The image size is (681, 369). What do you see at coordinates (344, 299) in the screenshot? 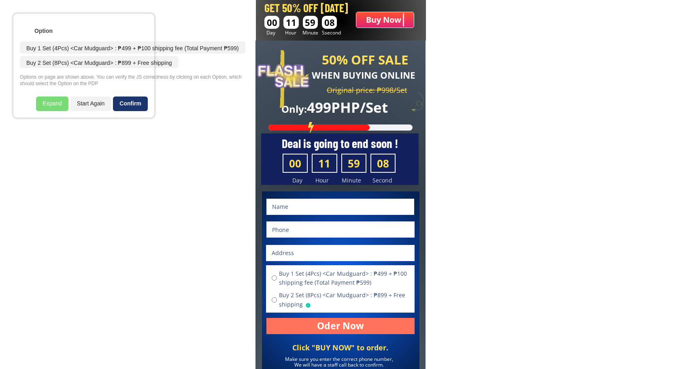
I see `span: Buy 2 Set (8Pcs) <Car Mudguard> : ₱899 + Free shipping` at bounding box center [344, 299].